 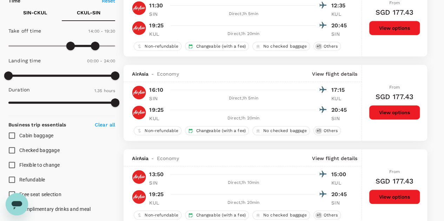 What do you see at coordinates (55, 209) in the screenshot?
I see `span: Complimentary drinks and meal` at bounding box center [55, 209].